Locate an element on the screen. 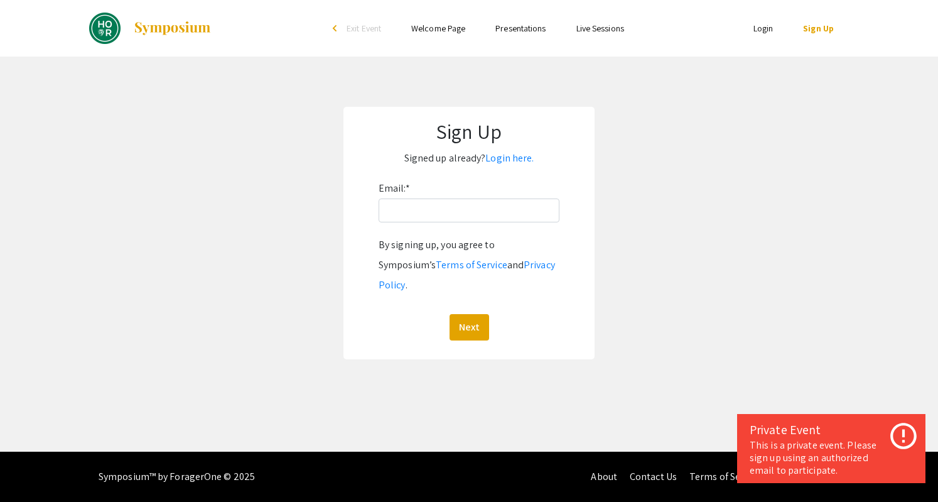 The width and height of the screenshot is (938, 502). div: arrow_back_ios is located at coordinates (337, 28).